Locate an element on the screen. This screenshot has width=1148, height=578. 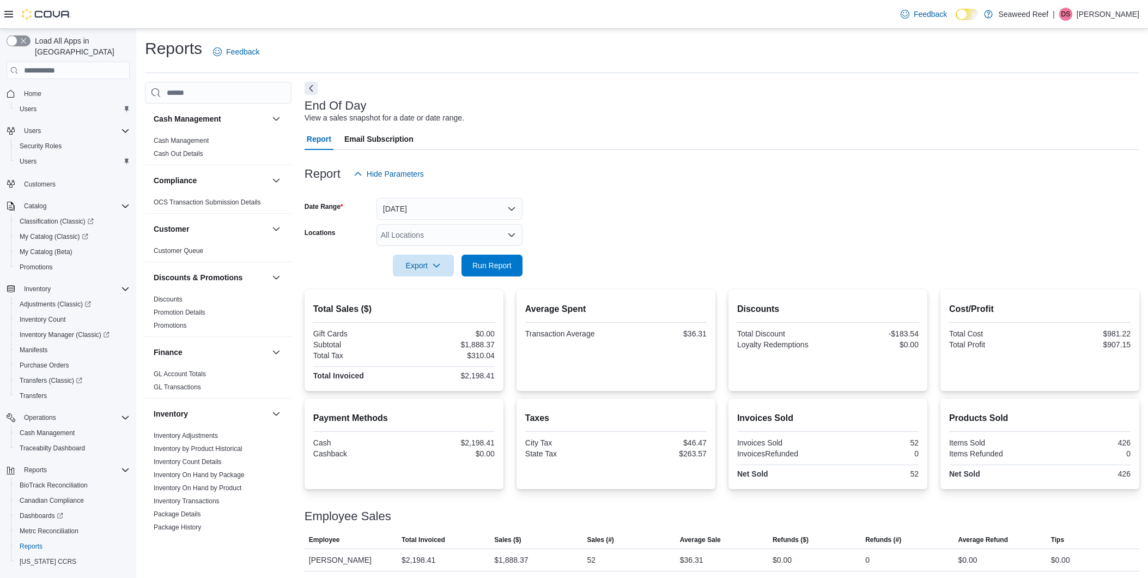
div: Total Tax is located at coordinates (357, 355).